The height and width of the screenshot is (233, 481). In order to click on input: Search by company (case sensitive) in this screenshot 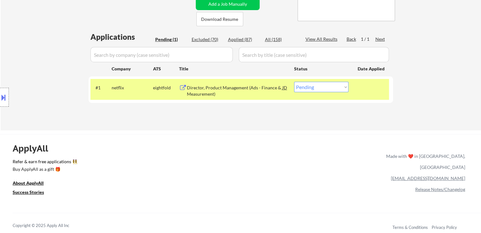, I will do `click(162, 55)`.